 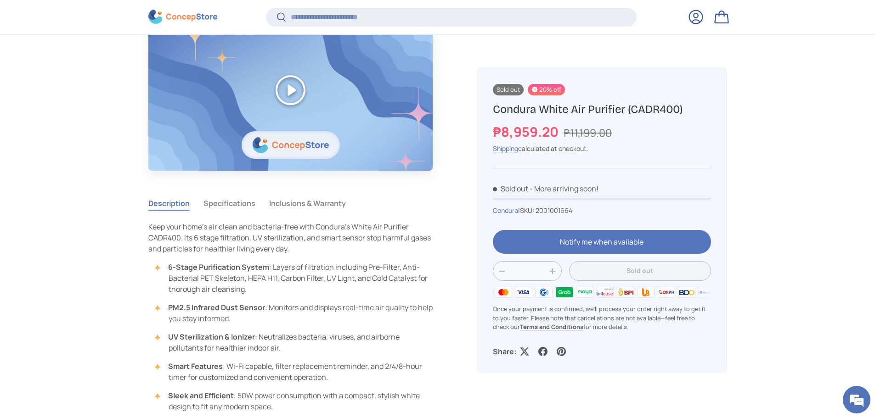 I want to click on img: master, so click(x=503, y=292).